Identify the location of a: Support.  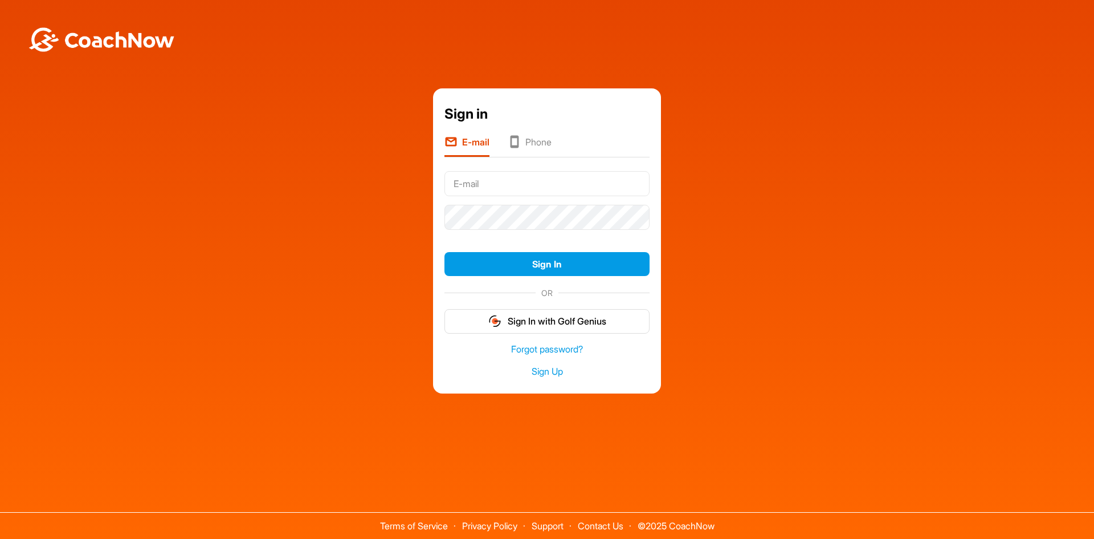
(548, 525).